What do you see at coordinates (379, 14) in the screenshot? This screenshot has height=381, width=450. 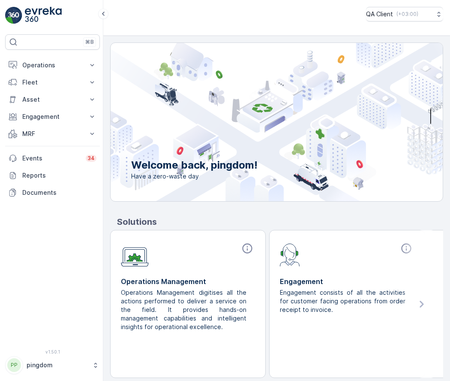 I see `p: QA Client` at bounding box center [379, 14].